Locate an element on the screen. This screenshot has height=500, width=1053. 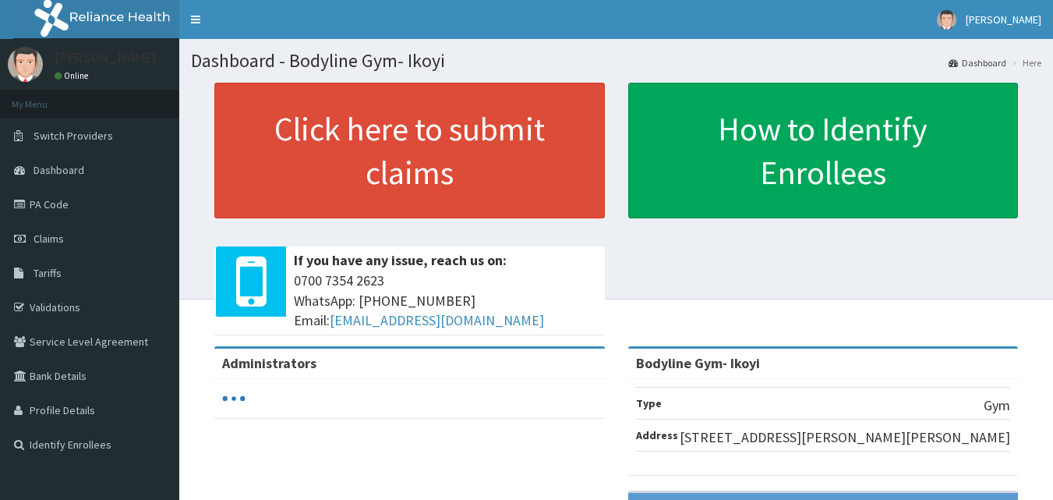
b: Address is located at coordinates (657, 435).